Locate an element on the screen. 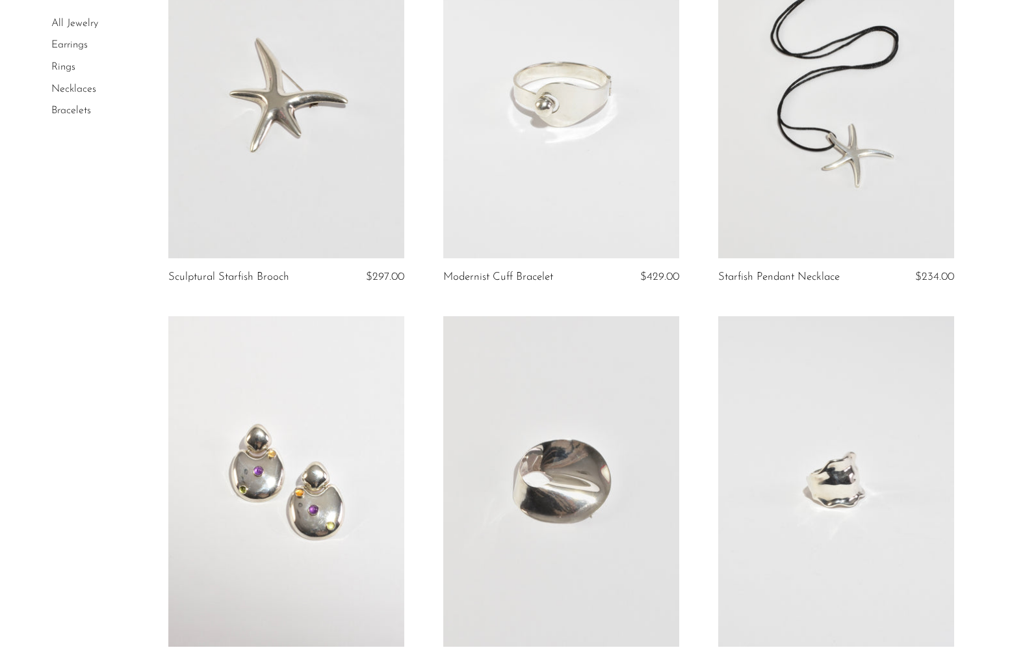 The height and width of the screenshot is (650, 1025). a: All Jewelry is located at coordinates (75, 23).